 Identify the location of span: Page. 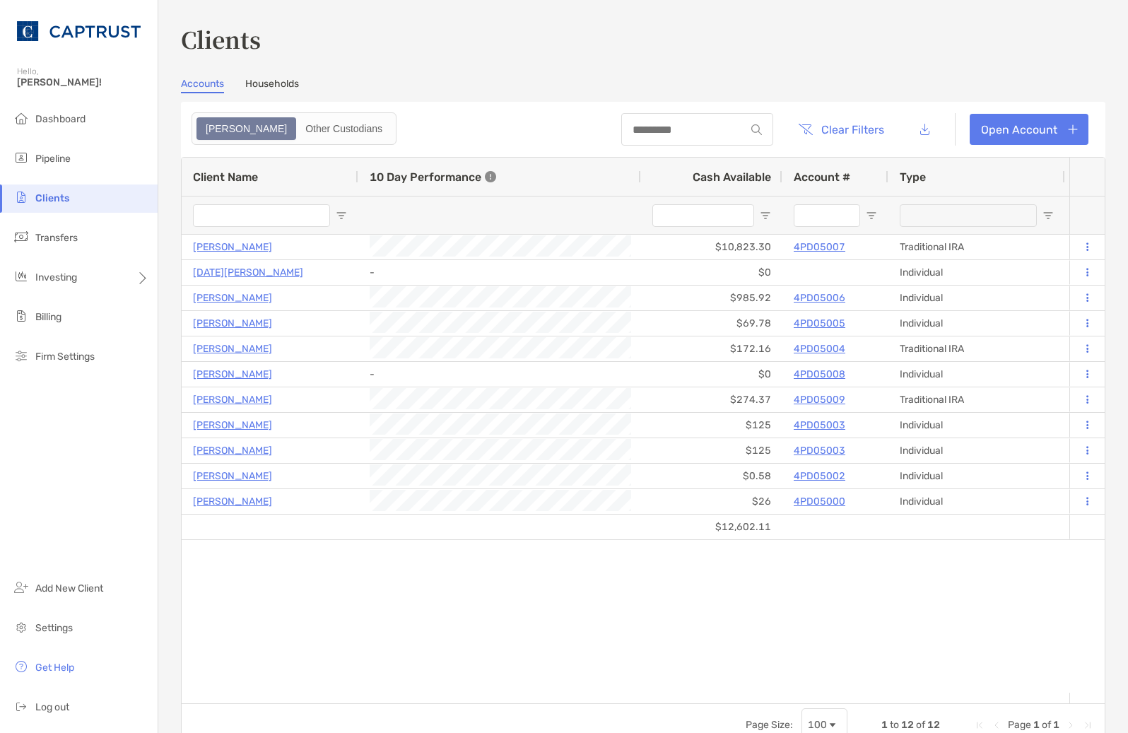
(1019, 724).